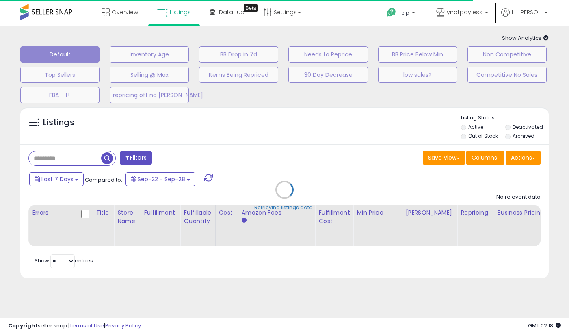  I want to click on a: Help, so click(402, 14).